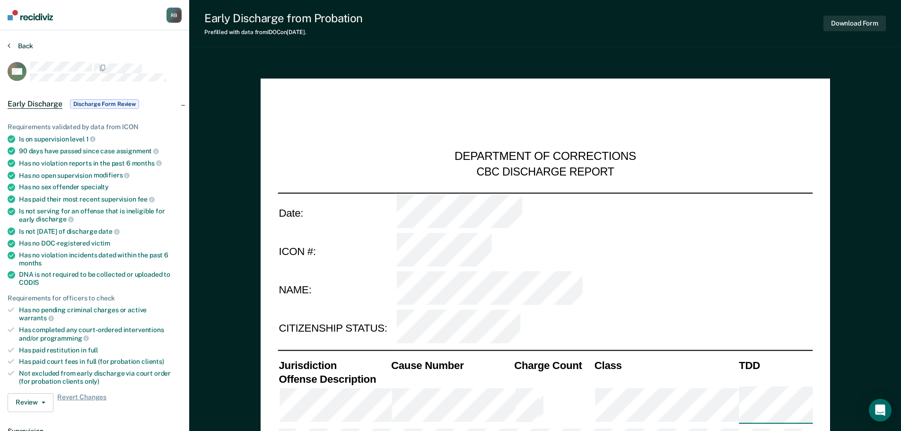  What do you see at coordinates (100, 314) in the screenshot?
I see `div: Has no pending criminal charges or active` at bounding box center [100, 314].